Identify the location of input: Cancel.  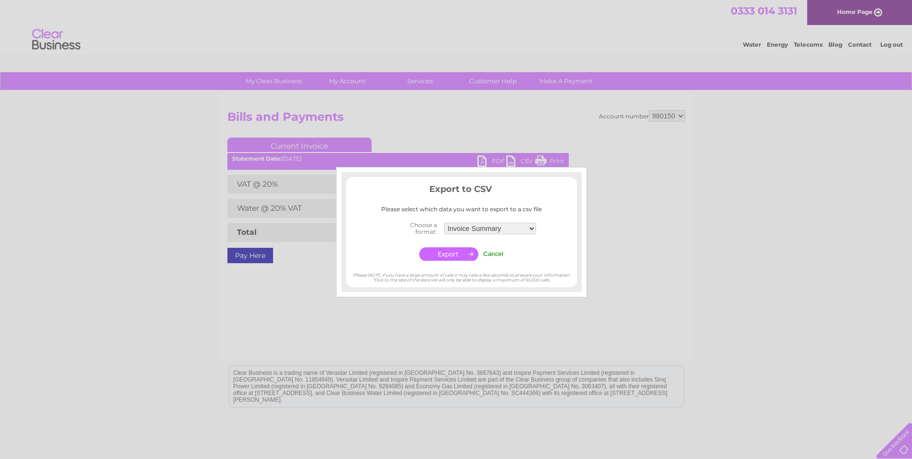
(493, 253).